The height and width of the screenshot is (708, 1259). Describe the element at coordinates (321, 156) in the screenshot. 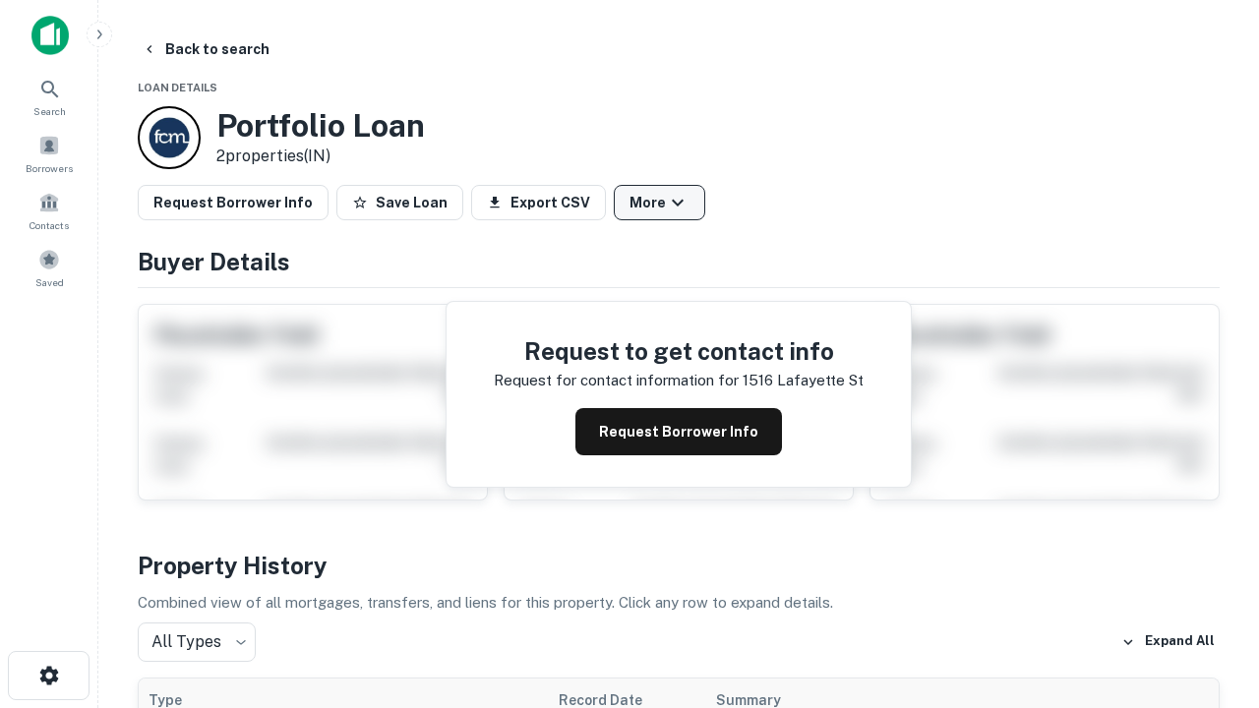

I see `p: 2 properties (IN)` at that location.